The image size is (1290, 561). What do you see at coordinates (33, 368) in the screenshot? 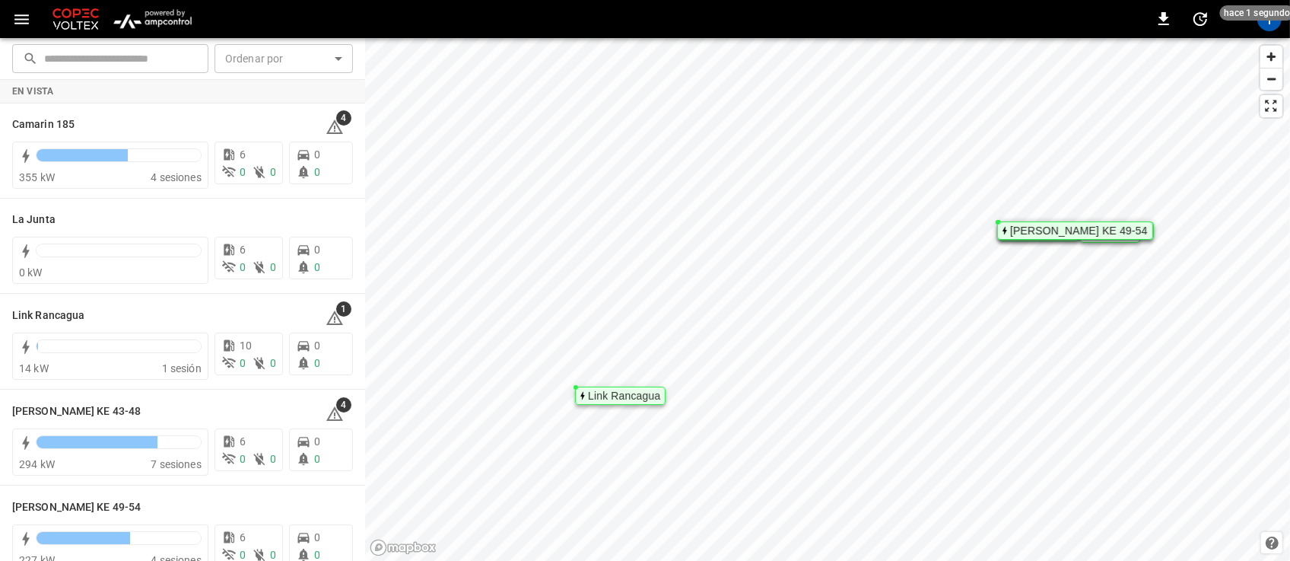
I see `span: 14 kW` at bounding box center [33, 368].